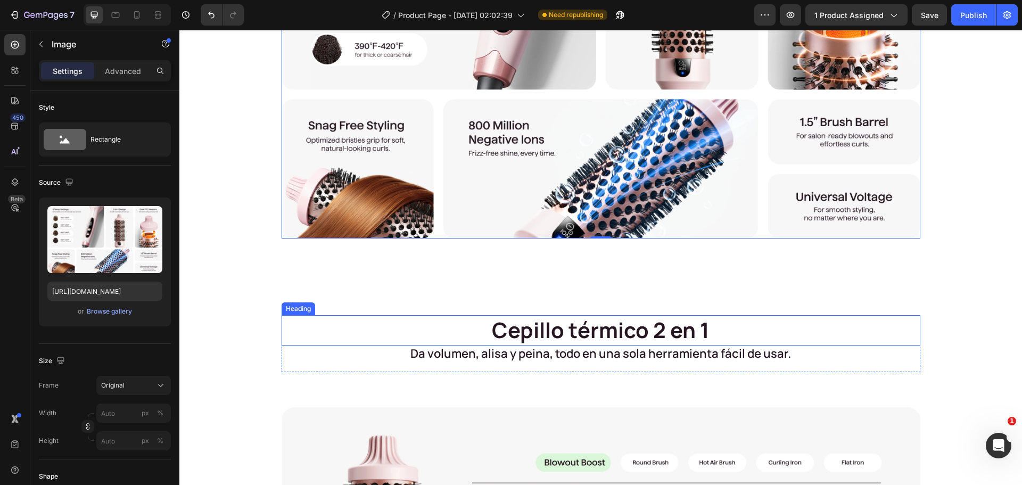 The image size is (1022, 485). Describe the element at coordinates (421, 300) in the screenshot. I see `h2: Cepillo térmico 2 en 1` at that location.